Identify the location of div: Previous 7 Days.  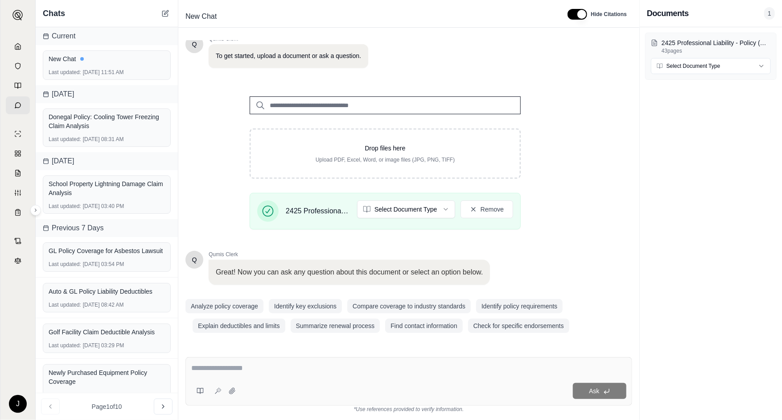
(107, 228).